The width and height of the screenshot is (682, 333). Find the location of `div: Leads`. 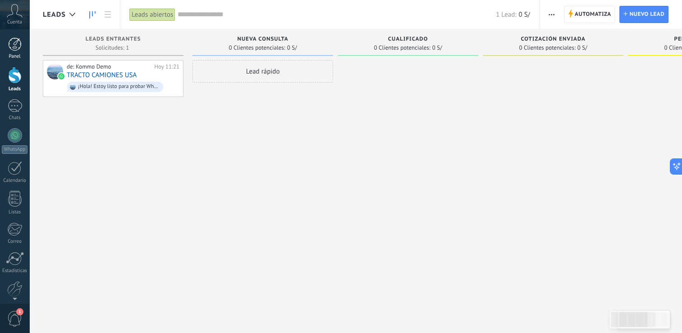

div: Leads is located at coordinates (15, 89).